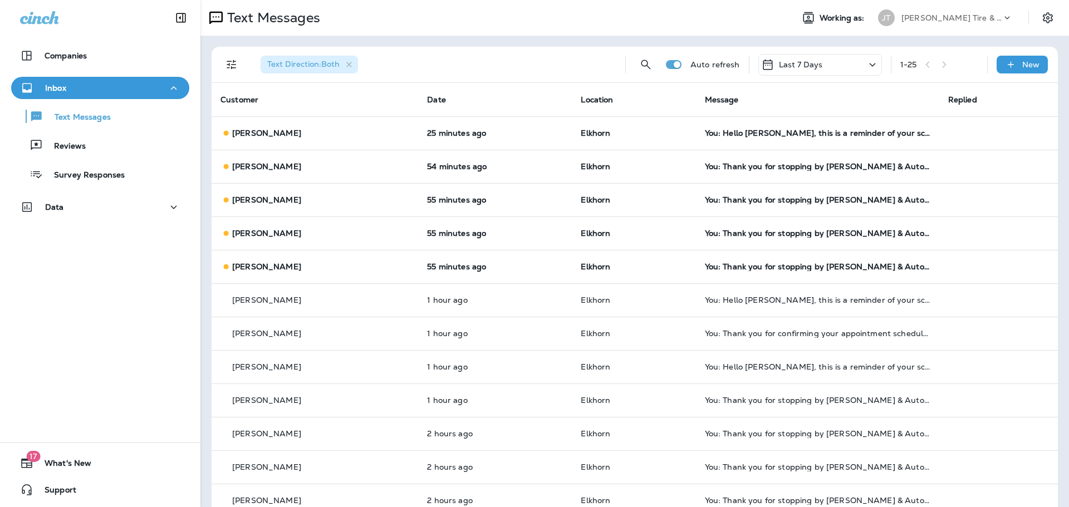 The image size is (1069, 507). I want to click on div: You: Hello Michelle, this is a reminder of your scheduled appointment set for 09/18/2025 10:30 AM..., so click(817, 133).